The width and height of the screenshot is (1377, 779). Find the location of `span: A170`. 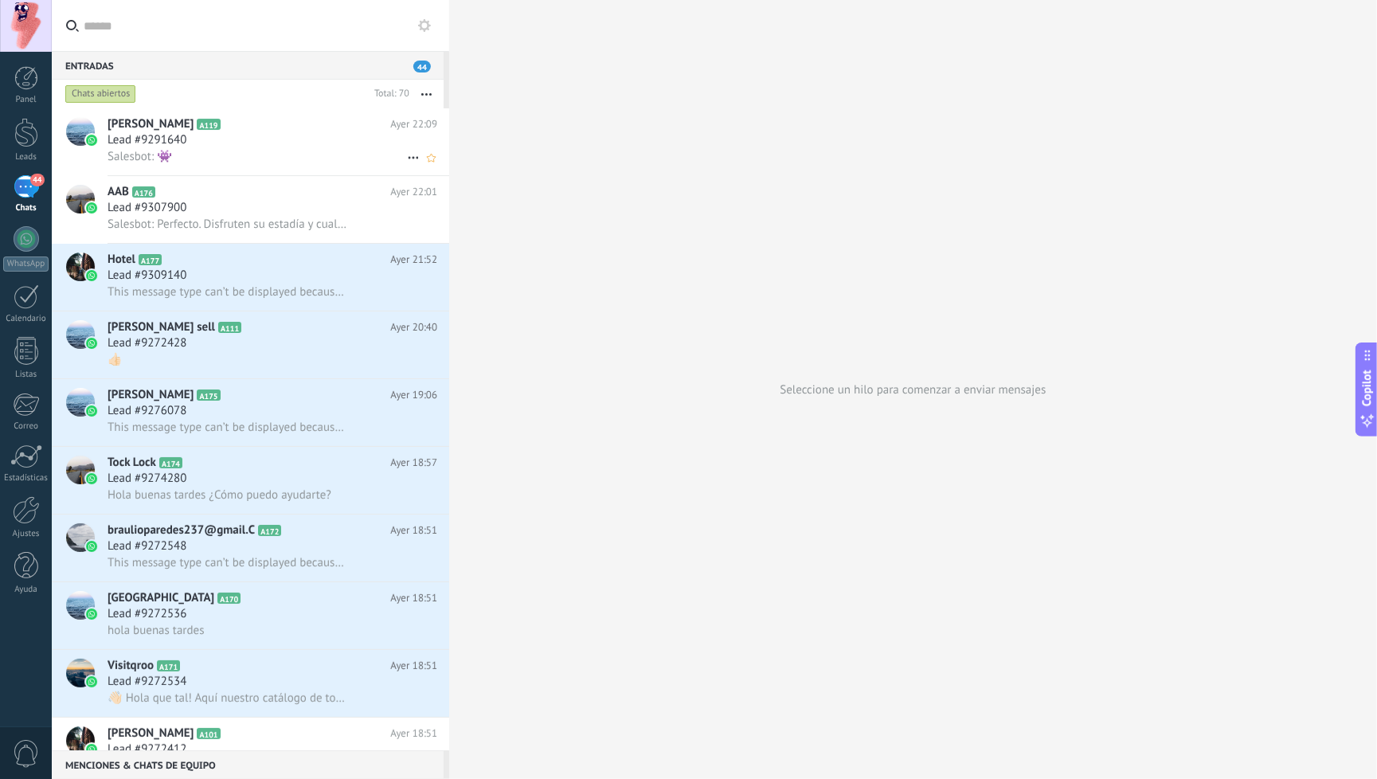

span: A170 is located at coordinates (228, 598).